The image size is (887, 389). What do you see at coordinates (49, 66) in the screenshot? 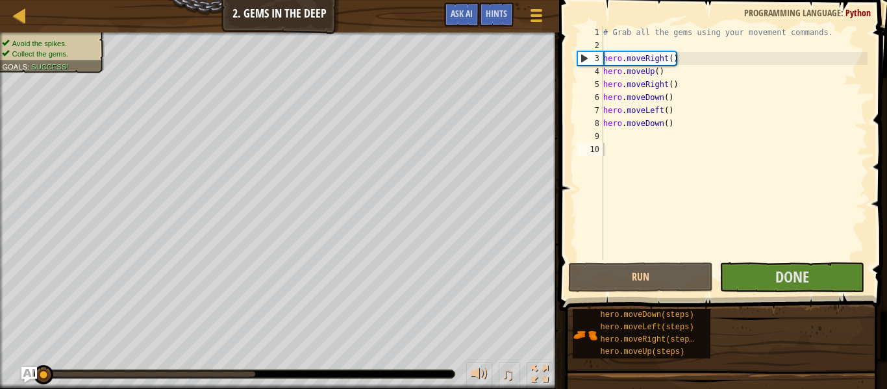
I see `span: Success!` at bounding box center [49, 66].